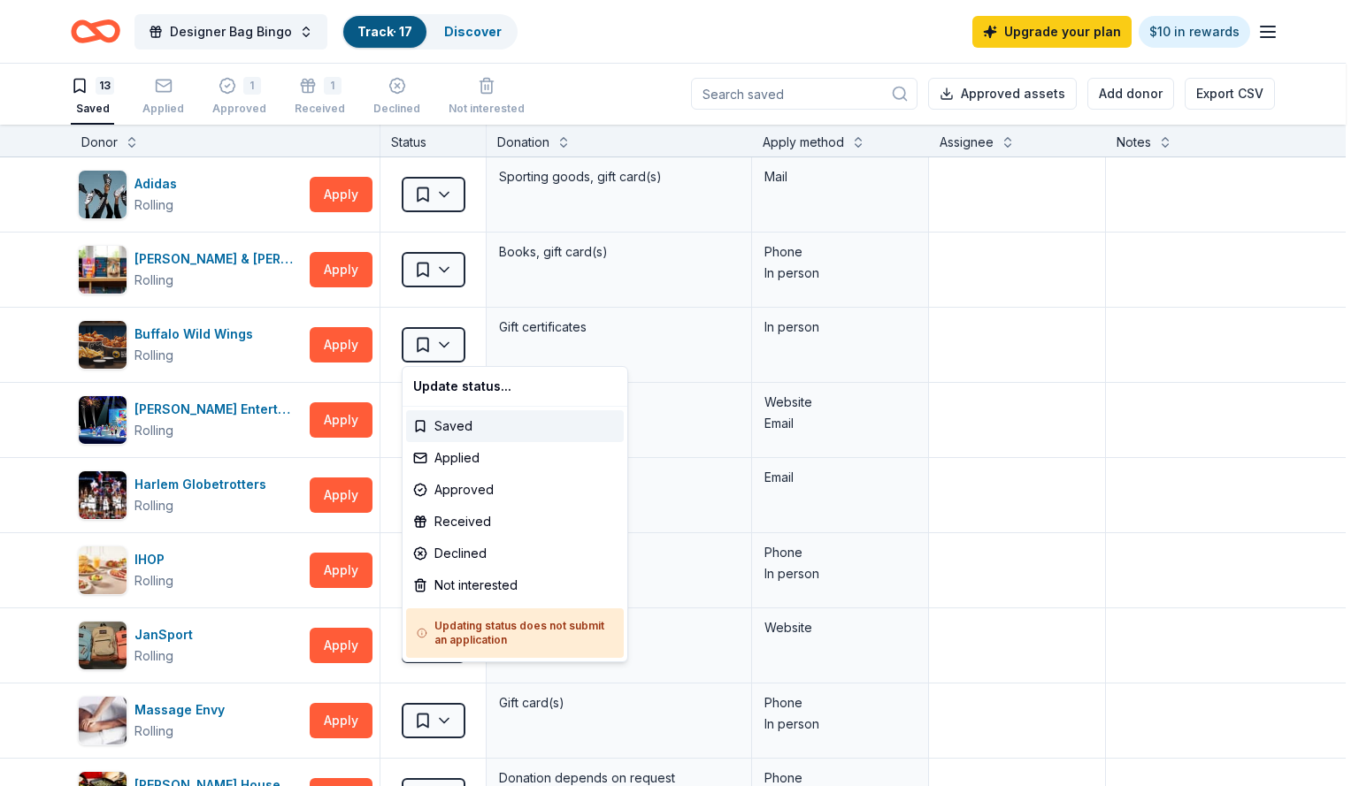  Describe the element at coordinates (515, 586) in the screenshot. I see `div: Not interested` at that location.